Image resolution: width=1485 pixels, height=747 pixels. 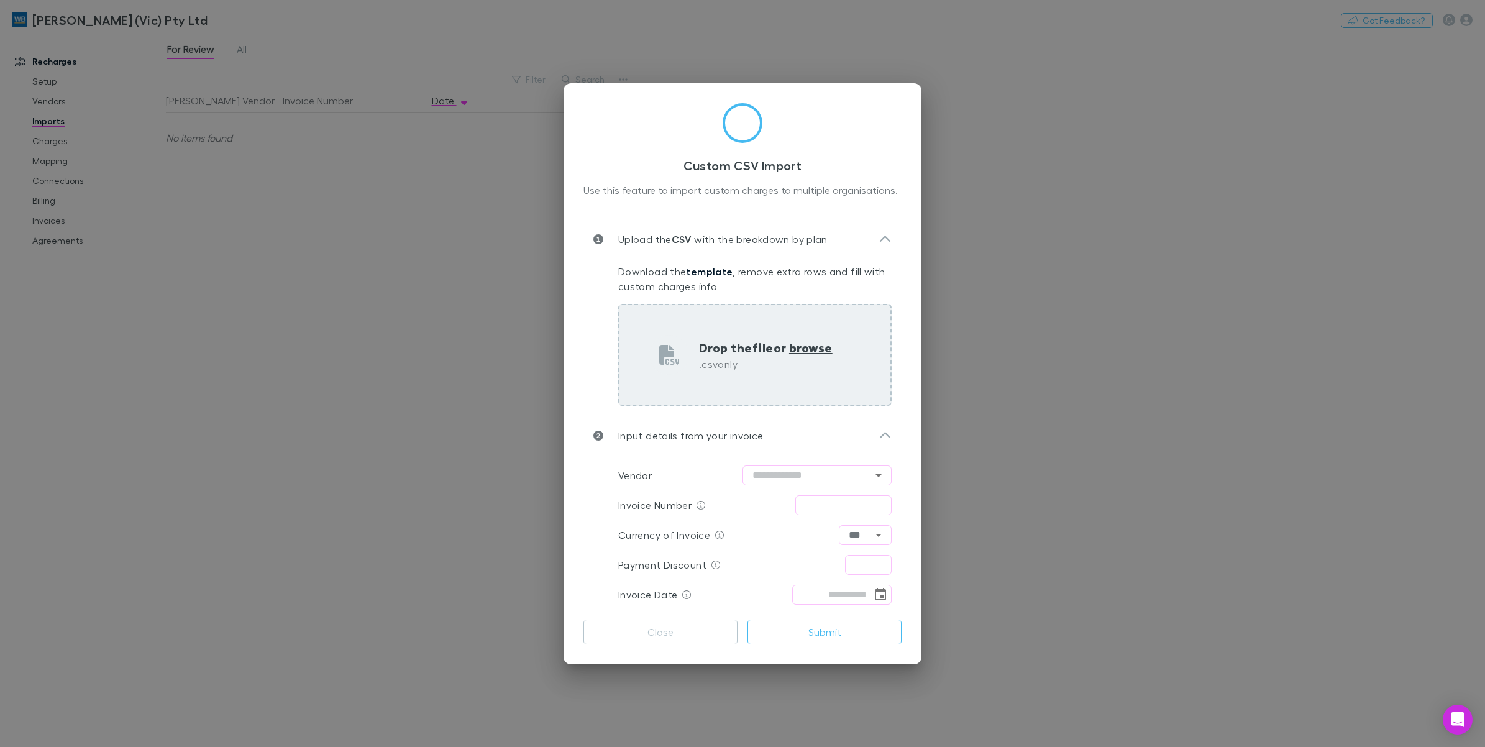 What do you see at coordinates (662, 565) in the screenshot?
I see `p: Payment Discount` at bounding box center [662, 565].